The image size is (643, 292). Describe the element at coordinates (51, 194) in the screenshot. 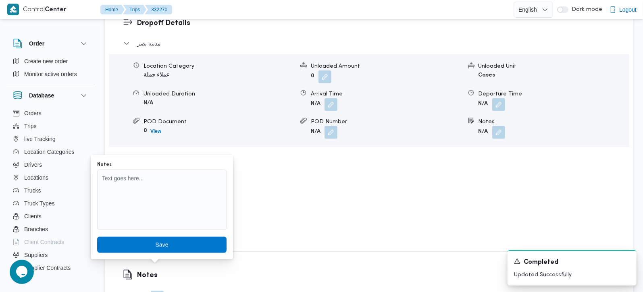

I see `div: Database` at that location.